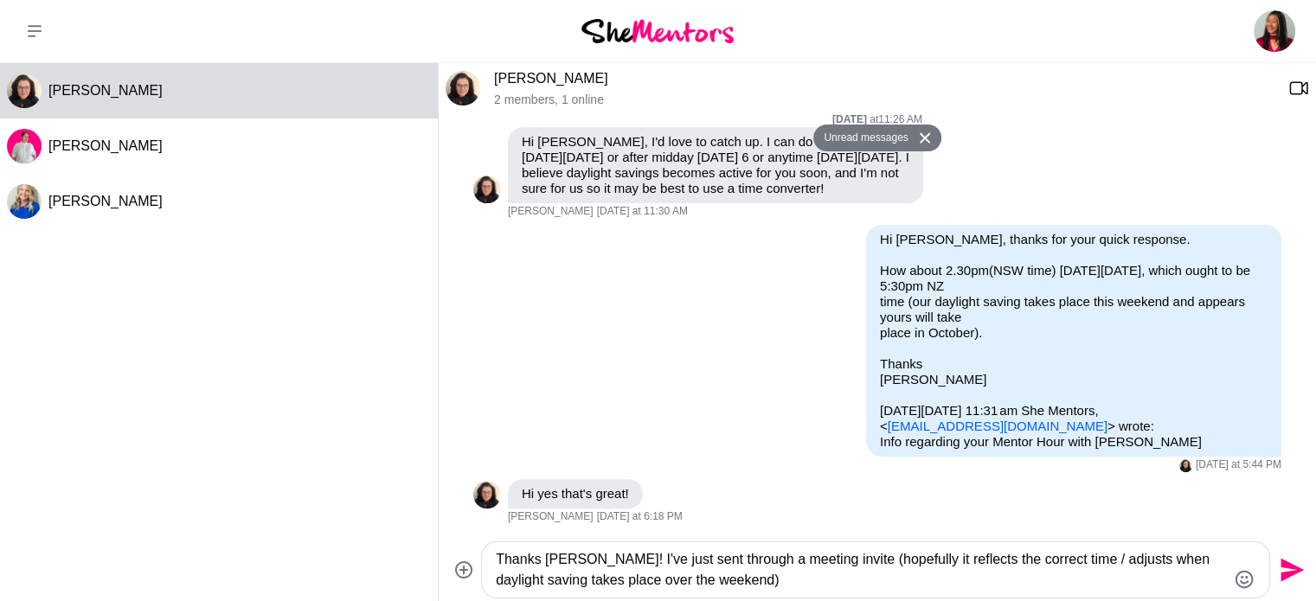 Image resolution: width=1316 pixels, height=601 pixels. Describe the element at coordinates (1289, 570) in the screenshot. I see `button: Send` at that location.